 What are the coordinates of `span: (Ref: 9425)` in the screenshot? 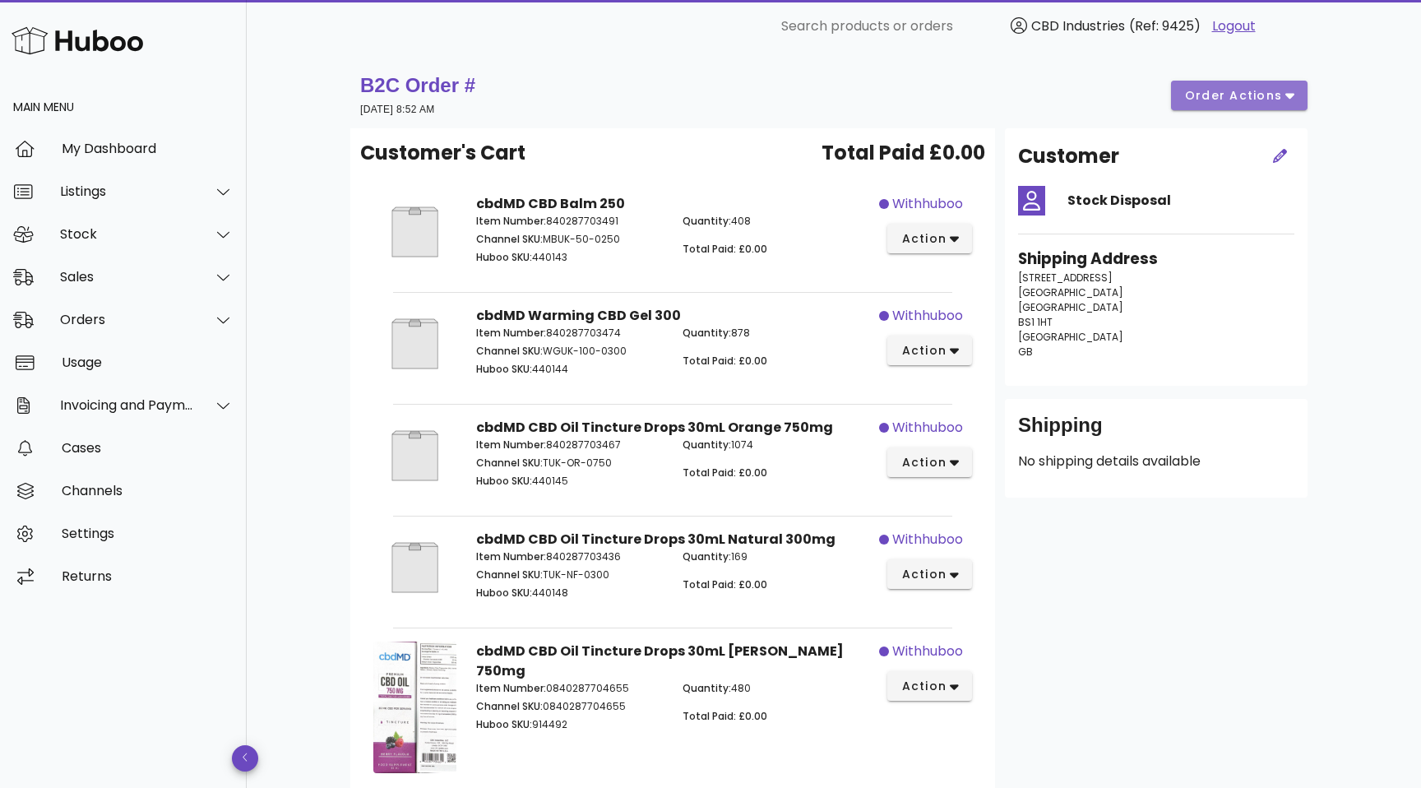 It's located at (1165, 25).